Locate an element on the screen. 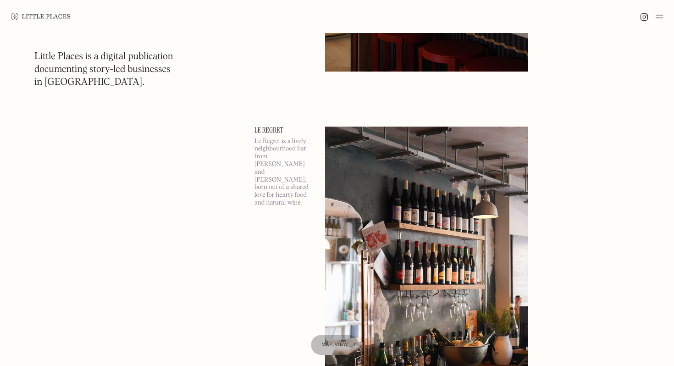 This screenshot has height=366, width=674. a: Le Regret is located at coordinates (284, 130).